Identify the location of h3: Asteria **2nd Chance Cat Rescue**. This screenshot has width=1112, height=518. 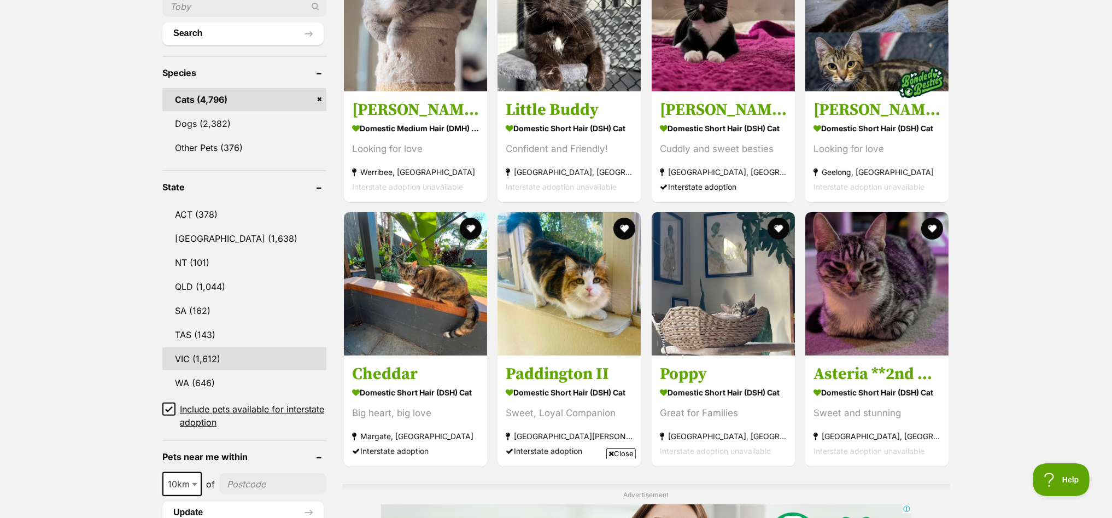
(877, 374).